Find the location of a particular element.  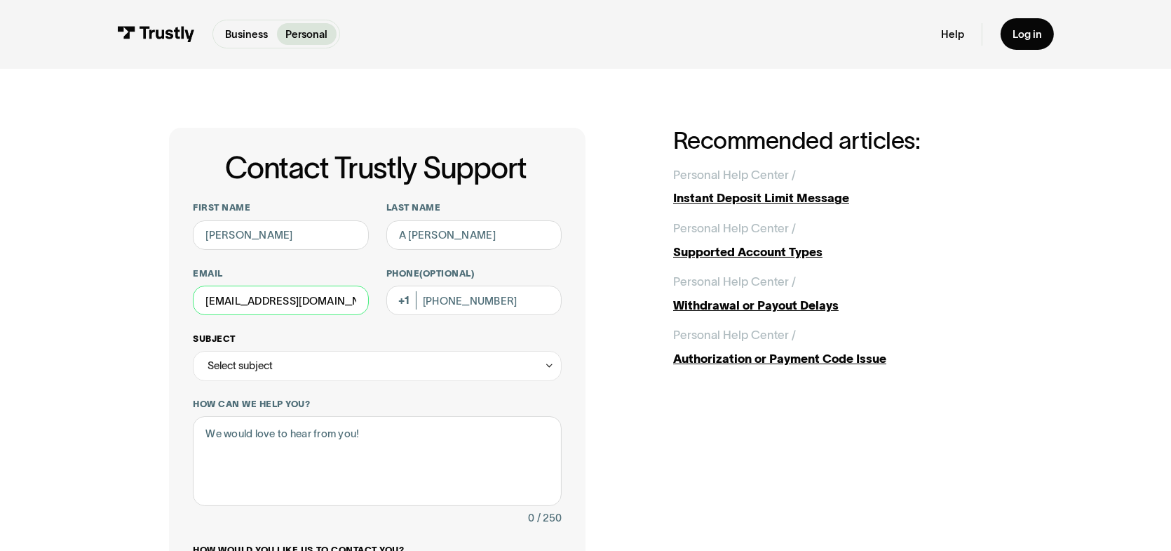

input: Alex is located at coordinates (281, 235).